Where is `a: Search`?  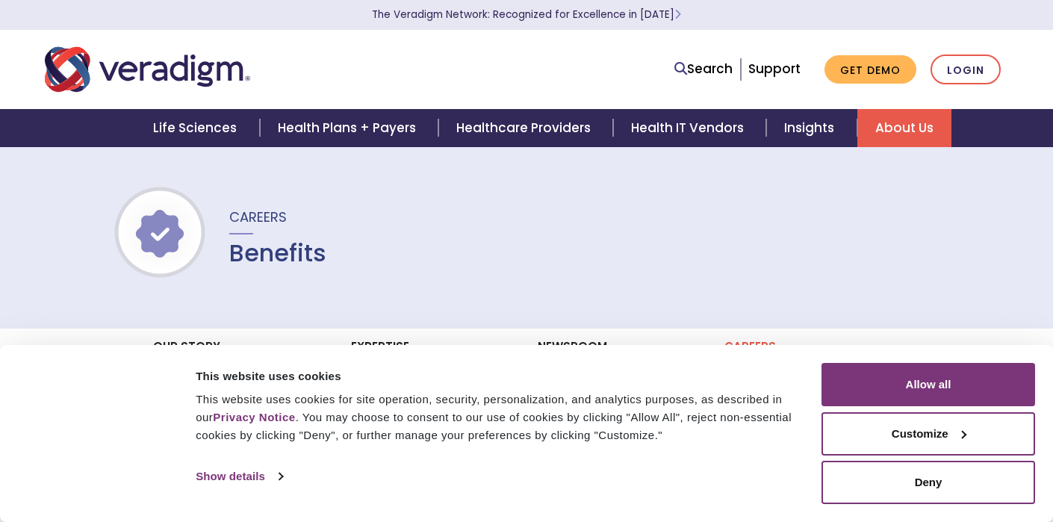 a: Search is located at coordinates (703, 69).